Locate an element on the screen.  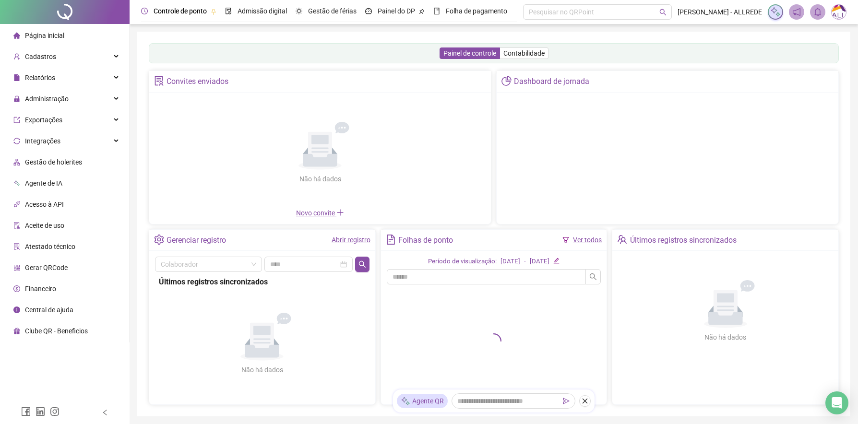
span: Painel do DP is located at coordinates (396, 11).